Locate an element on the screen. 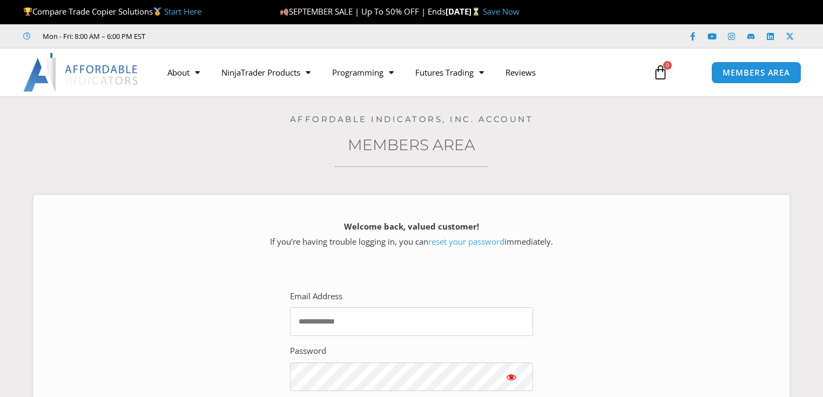 Image resolution: width=823 pixels, height=397 pixels. span: MEMBERS AREA is located at coordinates (756, 72).